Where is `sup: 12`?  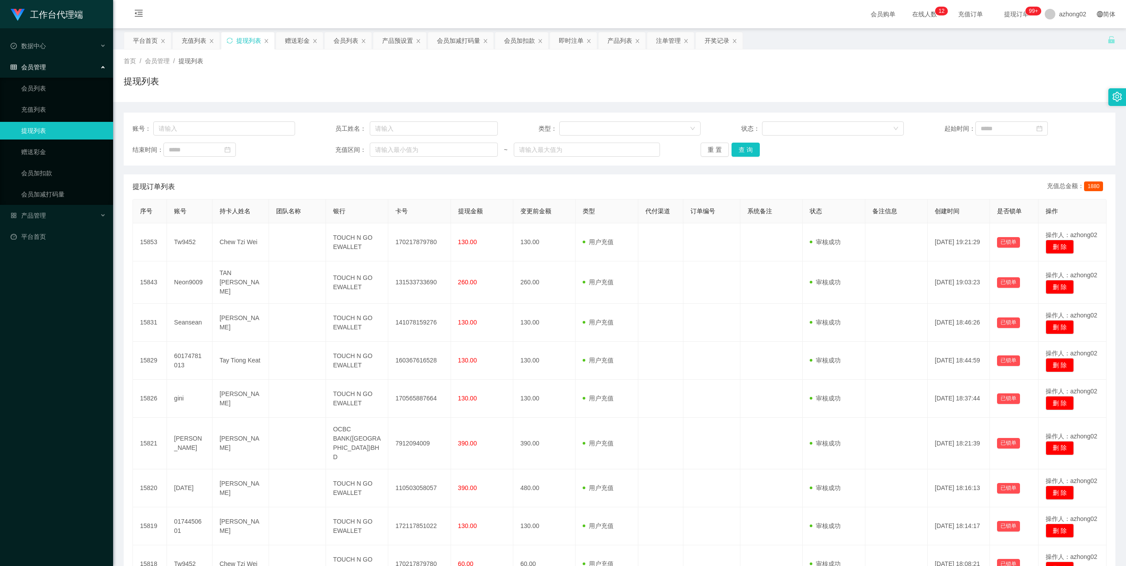
sup: 12 is located at coordinates (942, 11).